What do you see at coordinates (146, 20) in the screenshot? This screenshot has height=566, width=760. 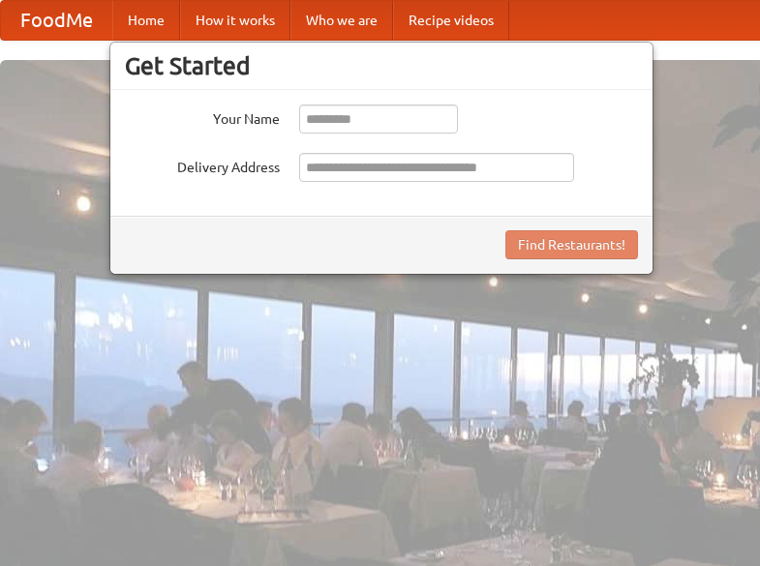 I see `a: Home` at bounding box center [146, 20].